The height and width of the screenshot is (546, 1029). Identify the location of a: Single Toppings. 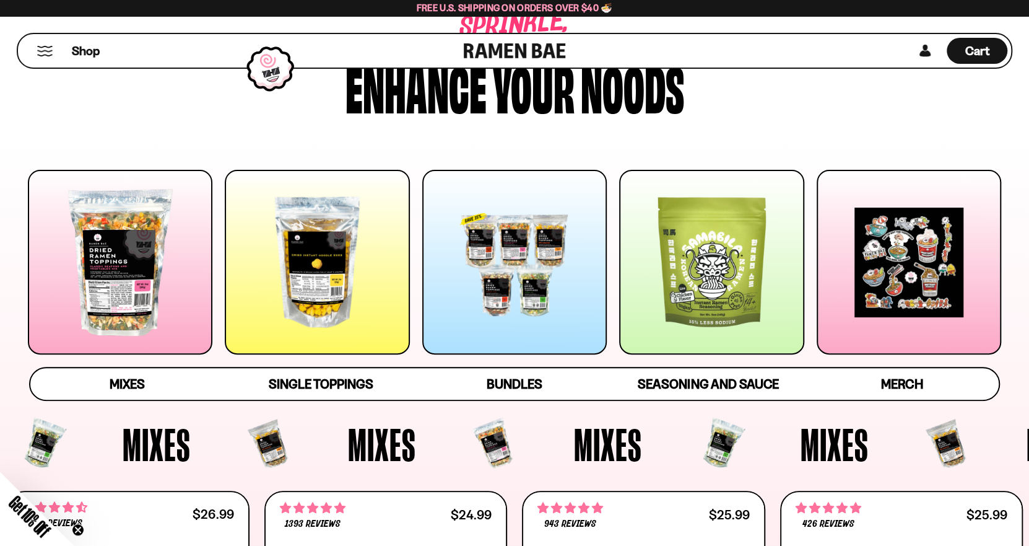
(321, 383).